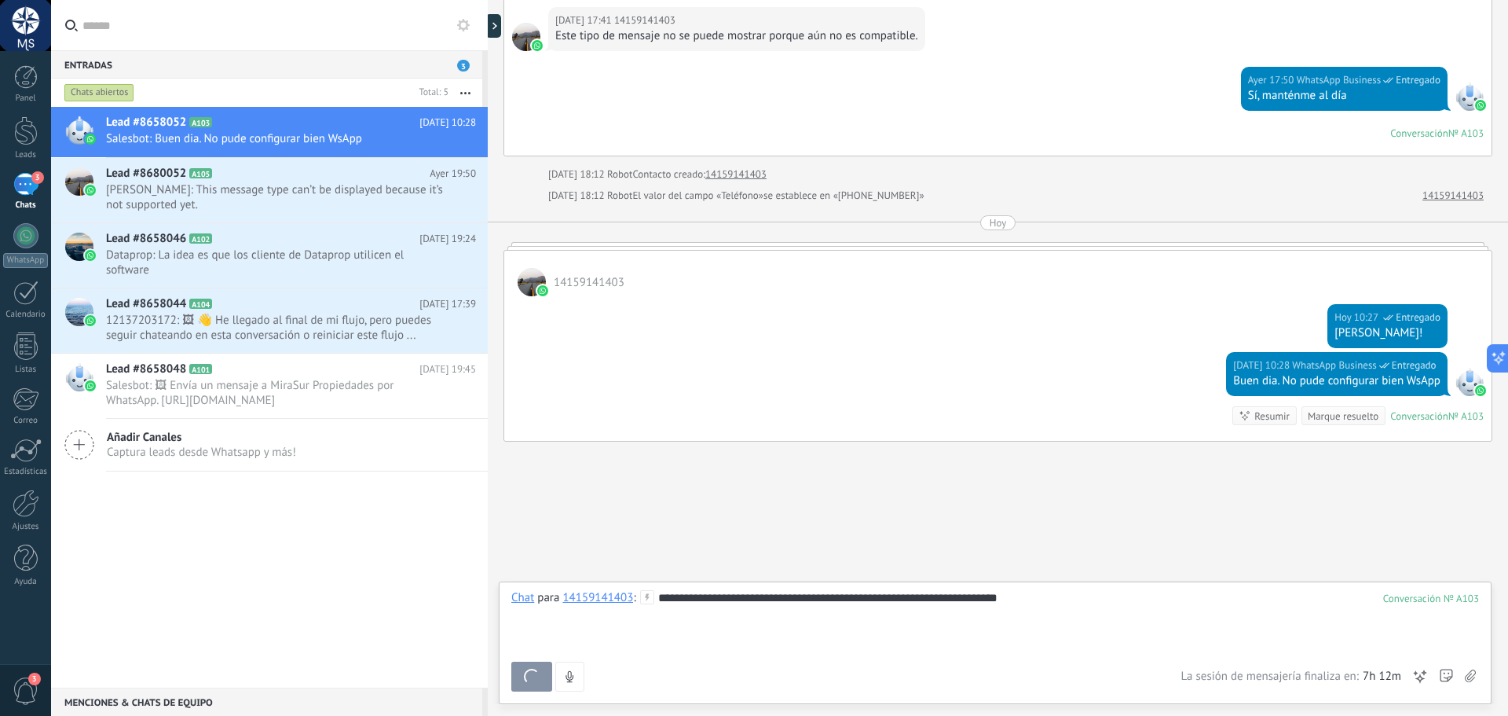  What do you see at coordinates (276, 262) in the screenshot?
I see `span: Dataprop: La idea es que los cliente de Dataprop utilicen el software` at bounding box center [276, 262].